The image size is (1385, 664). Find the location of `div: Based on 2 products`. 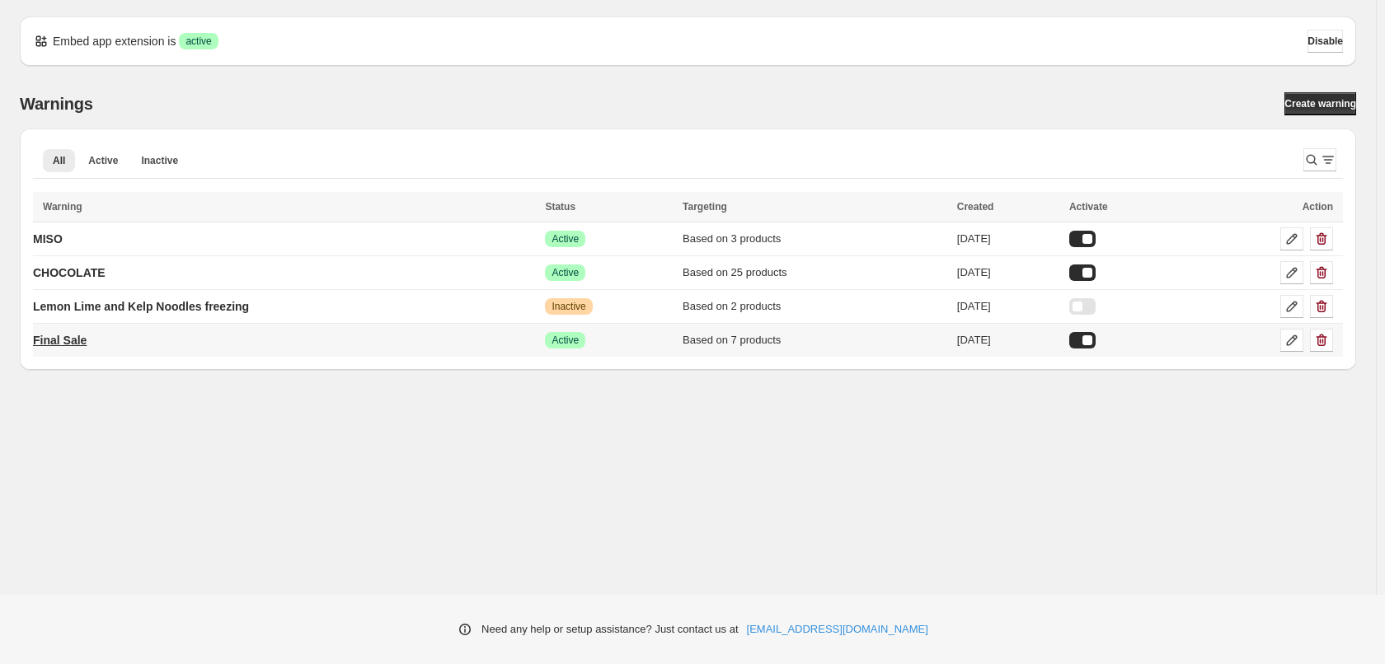

div: Based on 2 products is located at coordinates (814, 307).